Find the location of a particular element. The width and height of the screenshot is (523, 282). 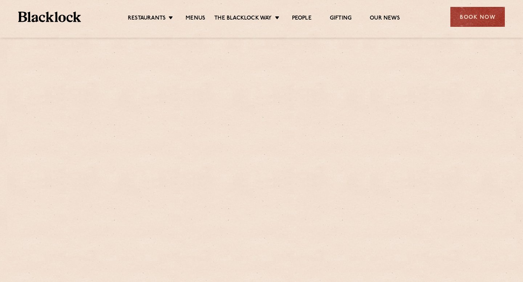

a: Restaurants is located at coordinates (147, 19).